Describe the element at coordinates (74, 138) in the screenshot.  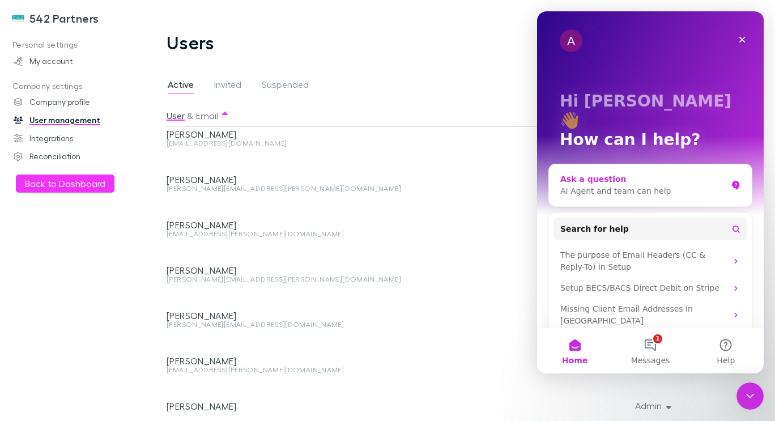
I see `a: Integrations` at that location.